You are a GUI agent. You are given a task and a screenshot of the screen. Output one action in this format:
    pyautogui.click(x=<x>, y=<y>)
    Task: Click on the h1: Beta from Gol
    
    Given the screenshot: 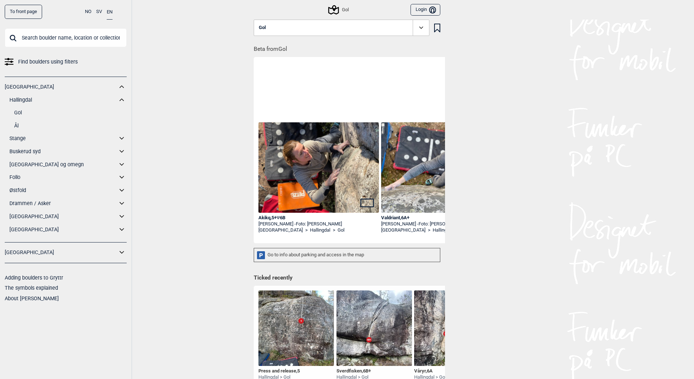 What is the action you would take?
    pyautogui.click(x=349, y=47)
    